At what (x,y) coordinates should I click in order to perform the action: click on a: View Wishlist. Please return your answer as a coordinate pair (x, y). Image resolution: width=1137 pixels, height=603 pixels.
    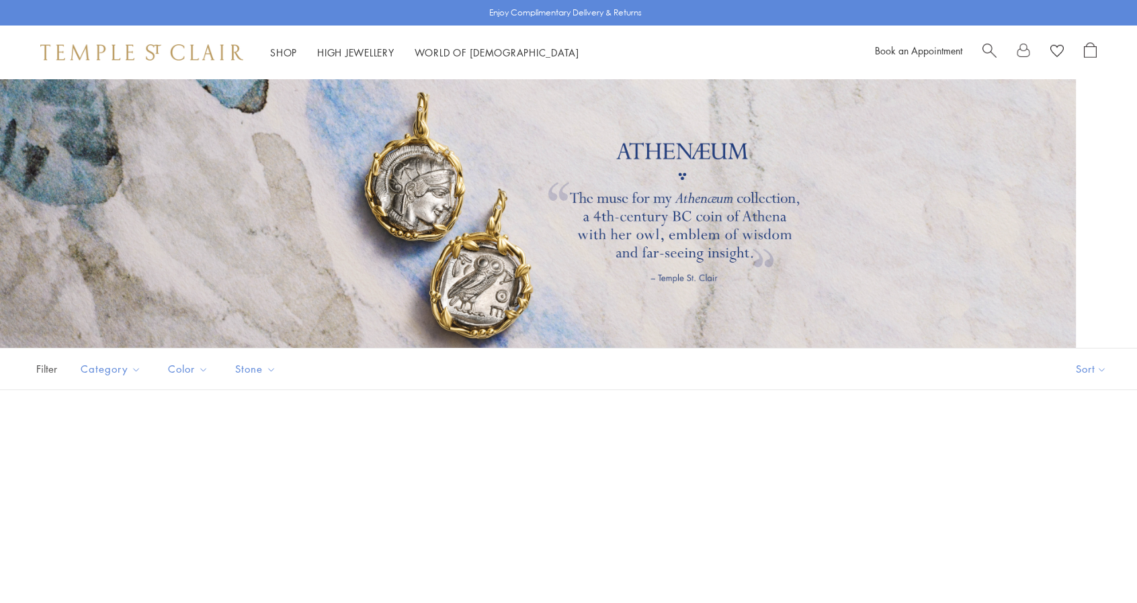
    Looking at the image, I should click on (1057, 52).